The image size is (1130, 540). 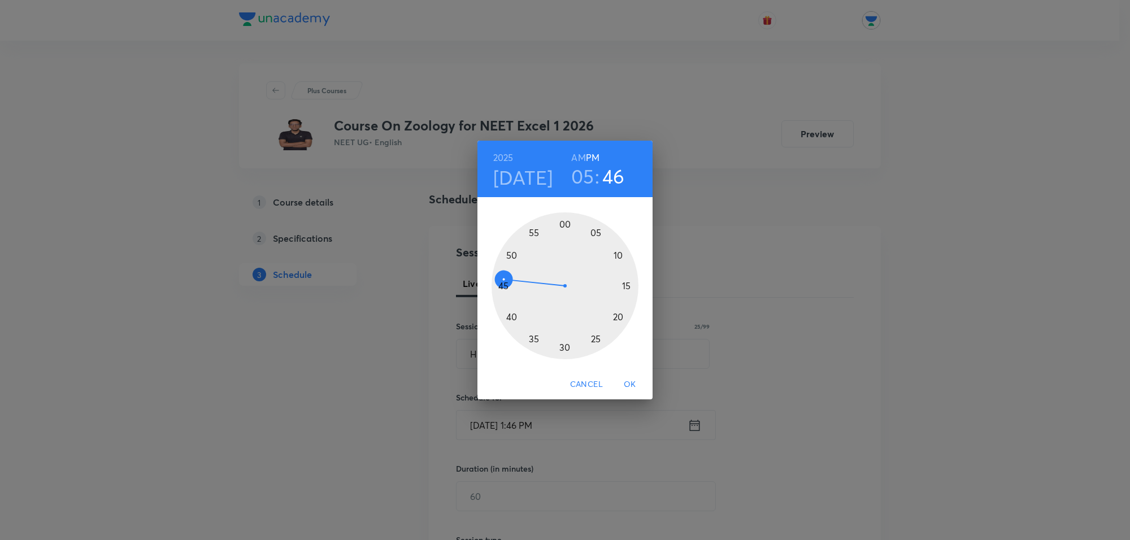 What do you see at coordinates (586, 384) in the screenshot?
I see `button: Cancel` at bounding box center [586, 384].